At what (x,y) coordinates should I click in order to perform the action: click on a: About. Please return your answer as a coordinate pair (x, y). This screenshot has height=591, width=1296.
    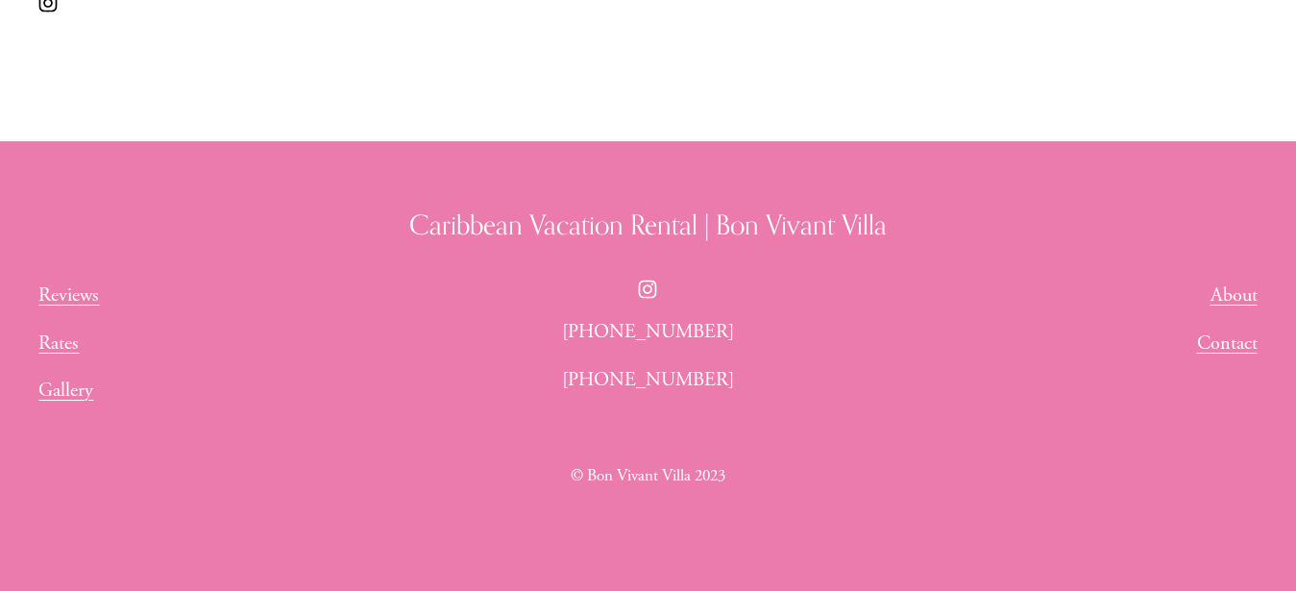
    Looking at the image, I should click on (1233, 295).